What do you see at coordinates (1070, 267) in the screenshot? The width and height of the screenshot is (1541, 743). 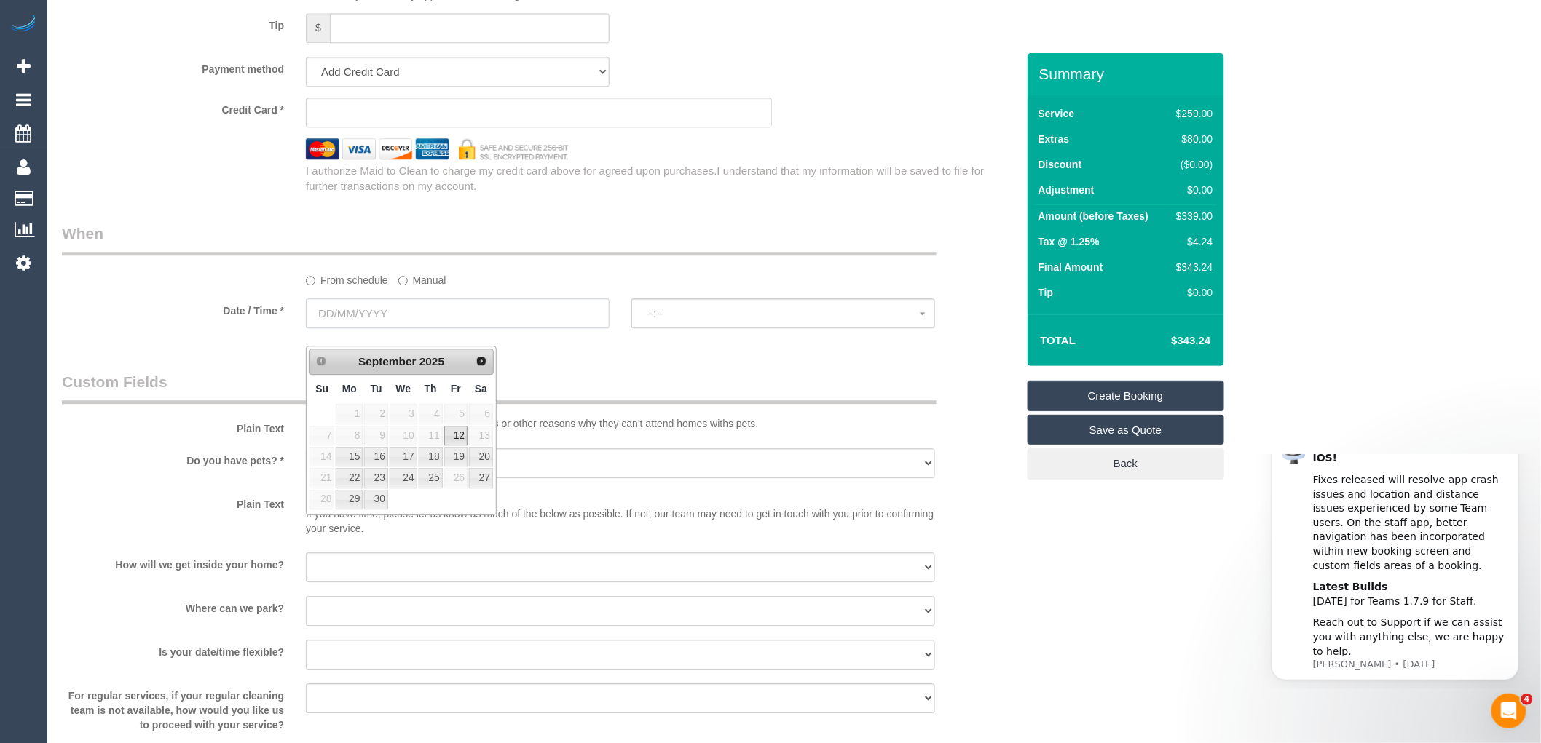 I see `label: Final Amount` at bounding box center [1070, 267].